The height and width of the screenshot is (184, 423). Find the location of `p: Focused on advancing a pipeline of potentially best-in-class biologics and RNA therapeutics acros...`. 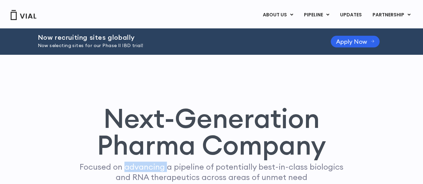

p: Focused on advancing a pipeline of potentially best-in-class biologics and RNA therapeutics acros... is located at coordinates (212, 172).